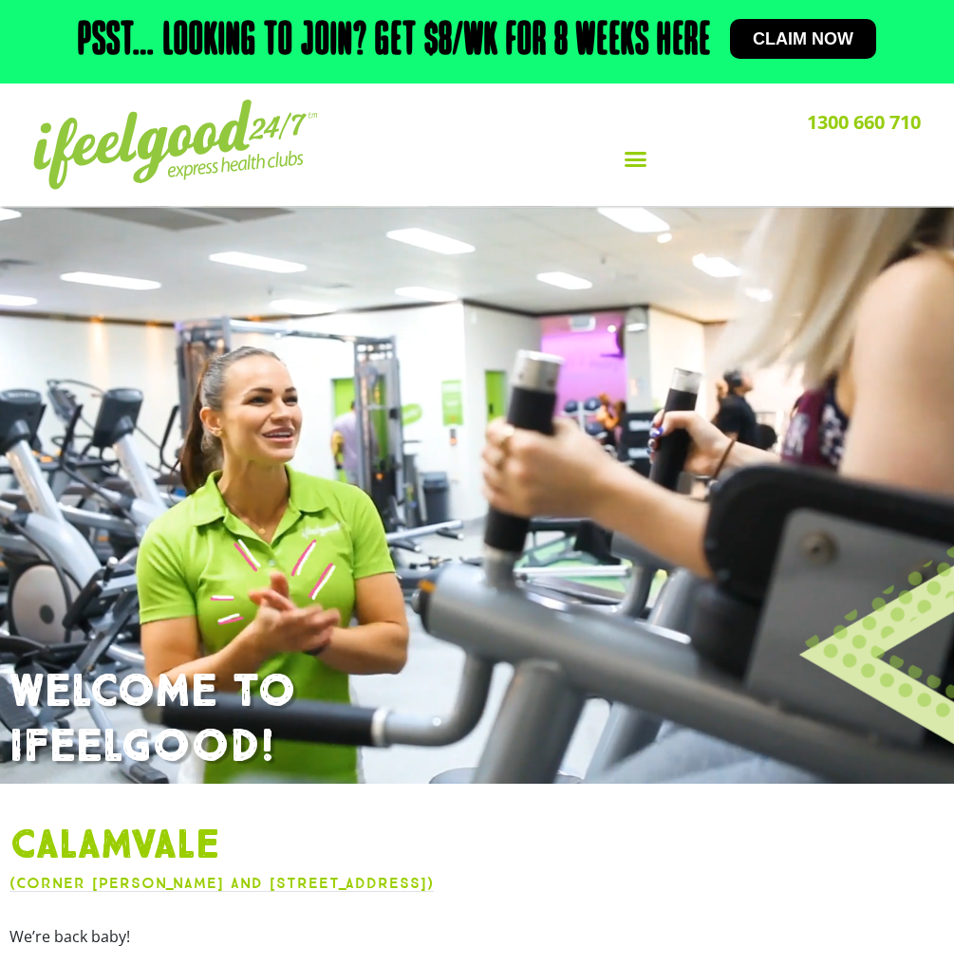 Image resolution: width=954 pixels, height=964 pixels. Describe the element at coordinates (803, 39) in the screenshot. I see `a: Claim now` at that location.